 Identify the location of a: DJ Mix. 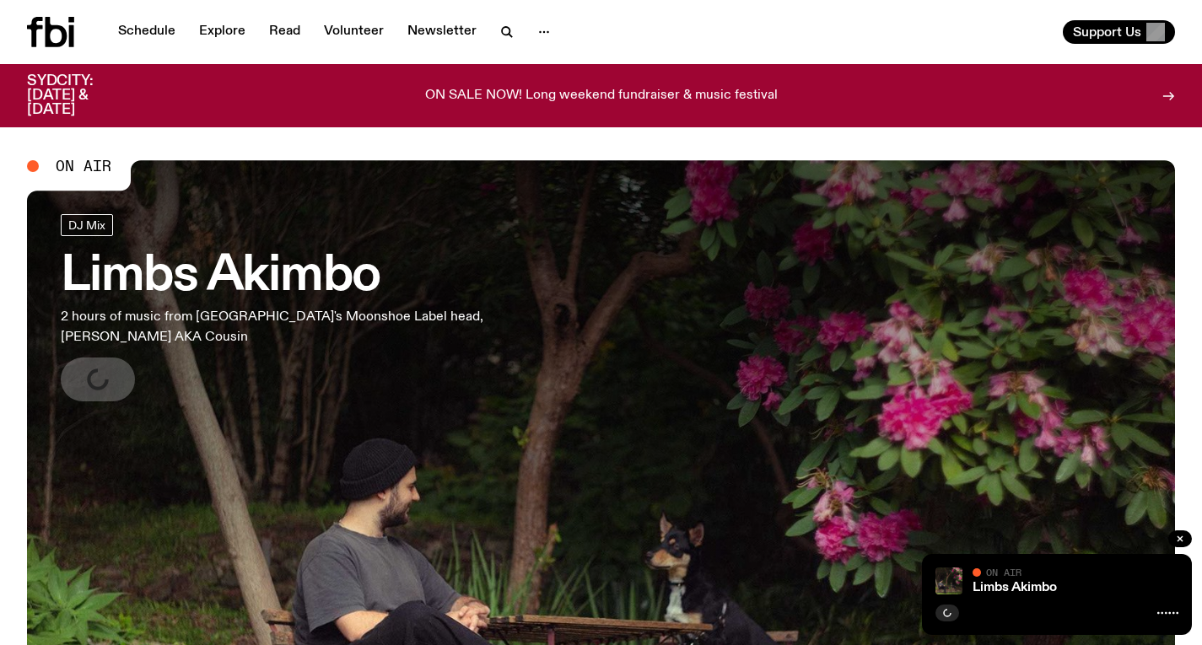
(87, 225).